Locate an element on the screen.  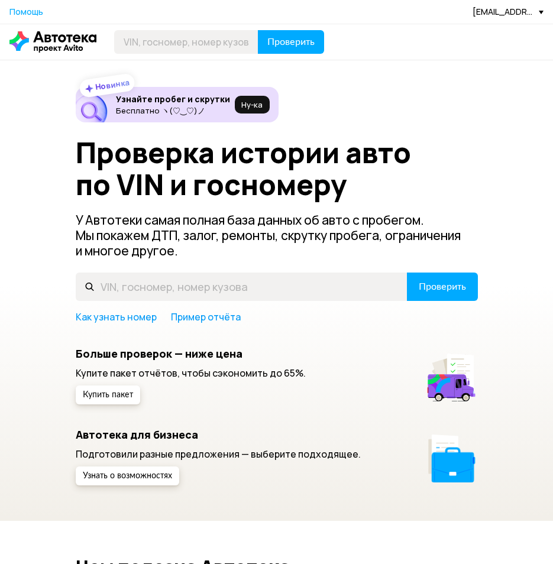
button: Купить пакет is located at coordinates (108, 395).